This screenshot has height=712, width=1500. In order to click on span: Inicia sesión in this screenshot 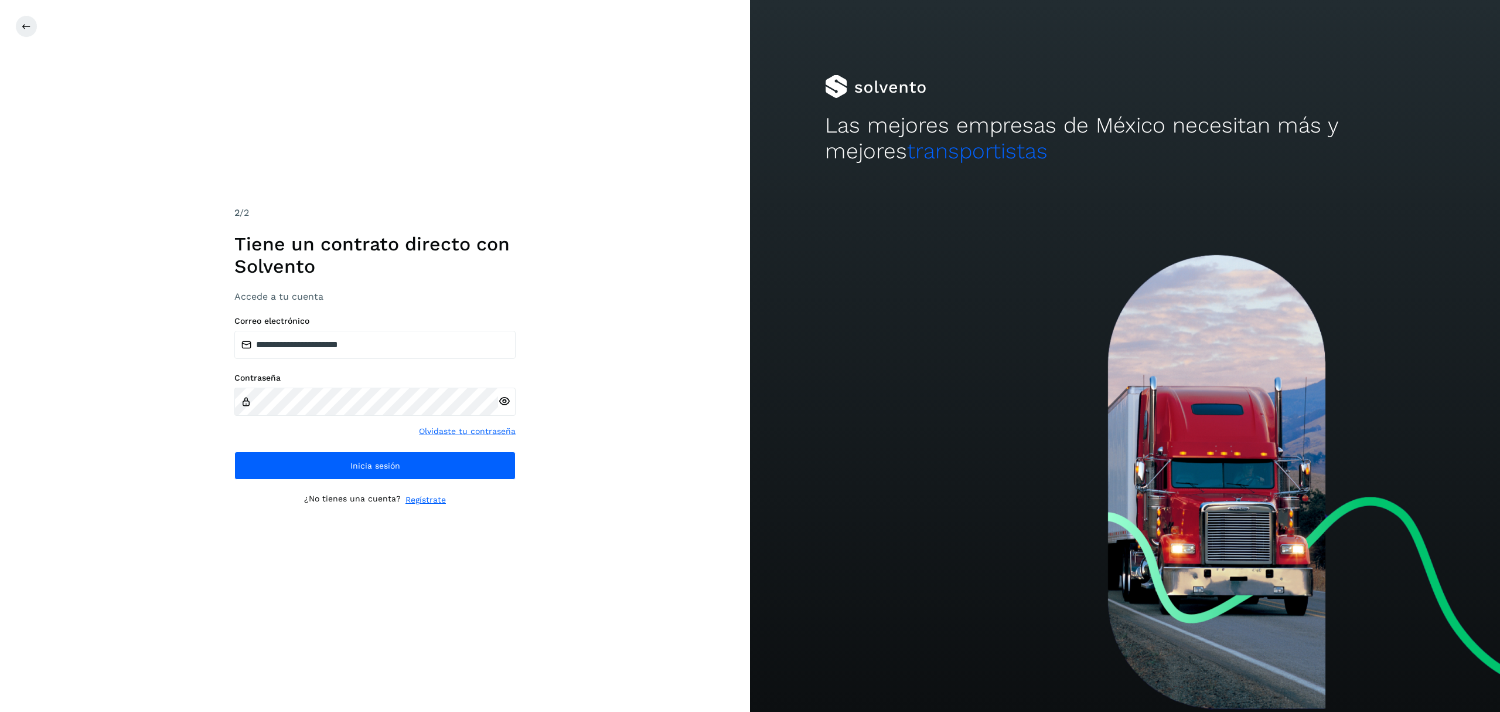, I will do `click(375, 465)`.